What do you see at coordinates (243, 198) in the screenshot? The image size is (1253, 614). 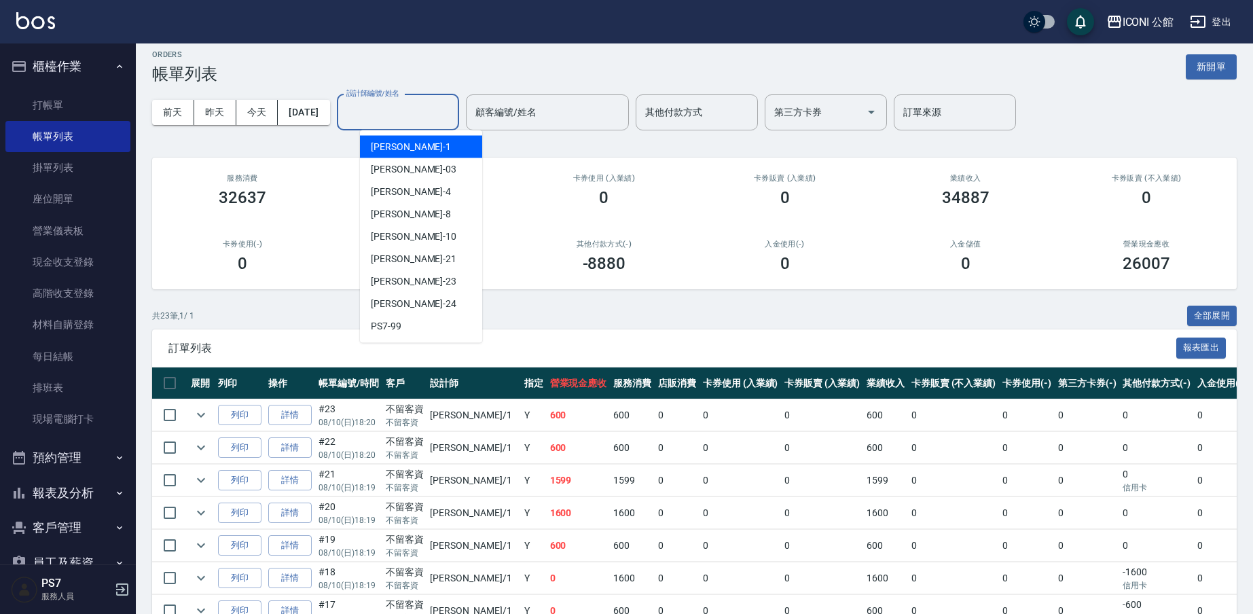 I see `h3: 32637` at bounding box center [243, 198].